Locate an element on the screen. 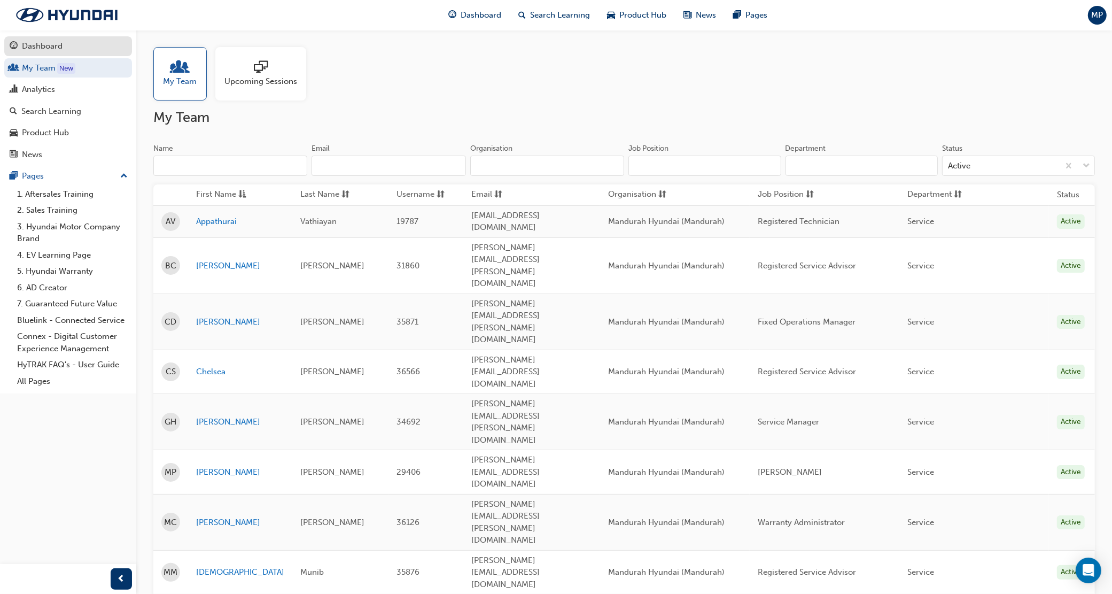  span: pages-icon is located at coordinates (13, 176).